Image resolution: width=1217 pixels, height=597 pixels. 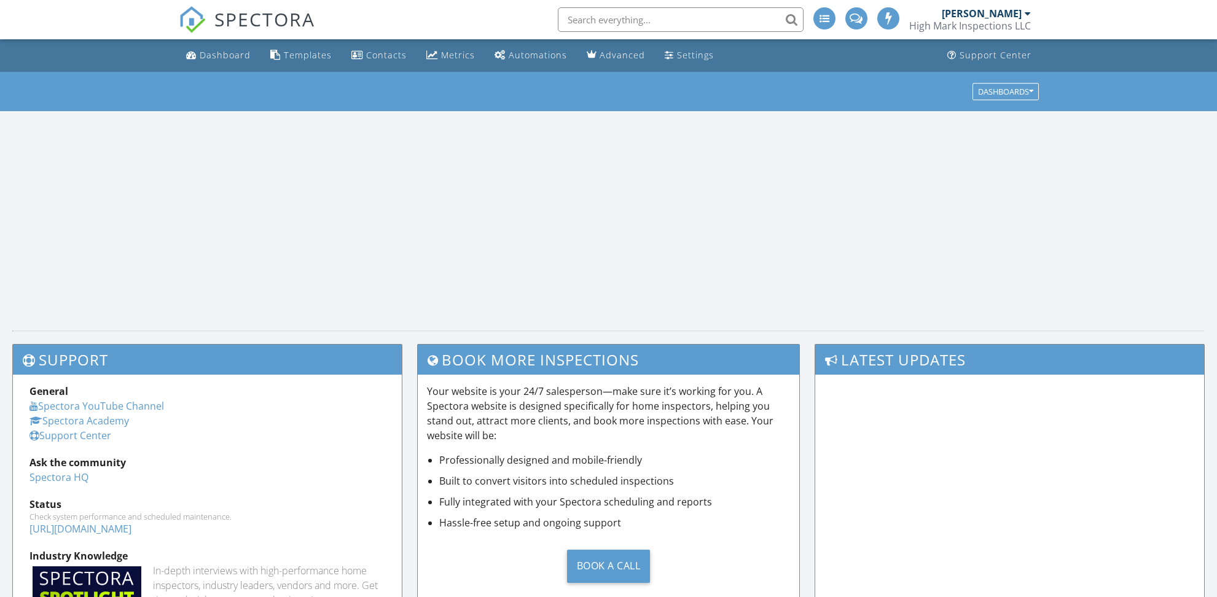 I want to click on strong: General, so click(x=49, y=391).